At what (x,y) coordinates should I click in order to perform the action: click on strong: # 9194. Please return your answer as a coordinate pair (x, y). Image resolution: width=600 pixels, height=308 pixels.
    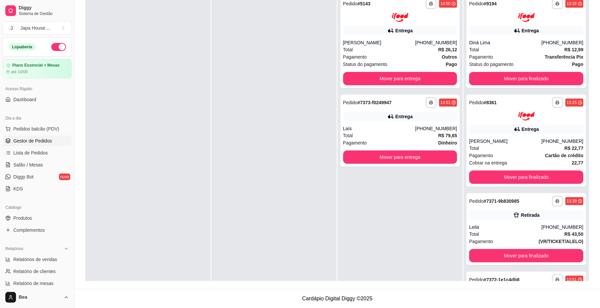
    Looking at the image, I should click on (490, 4).